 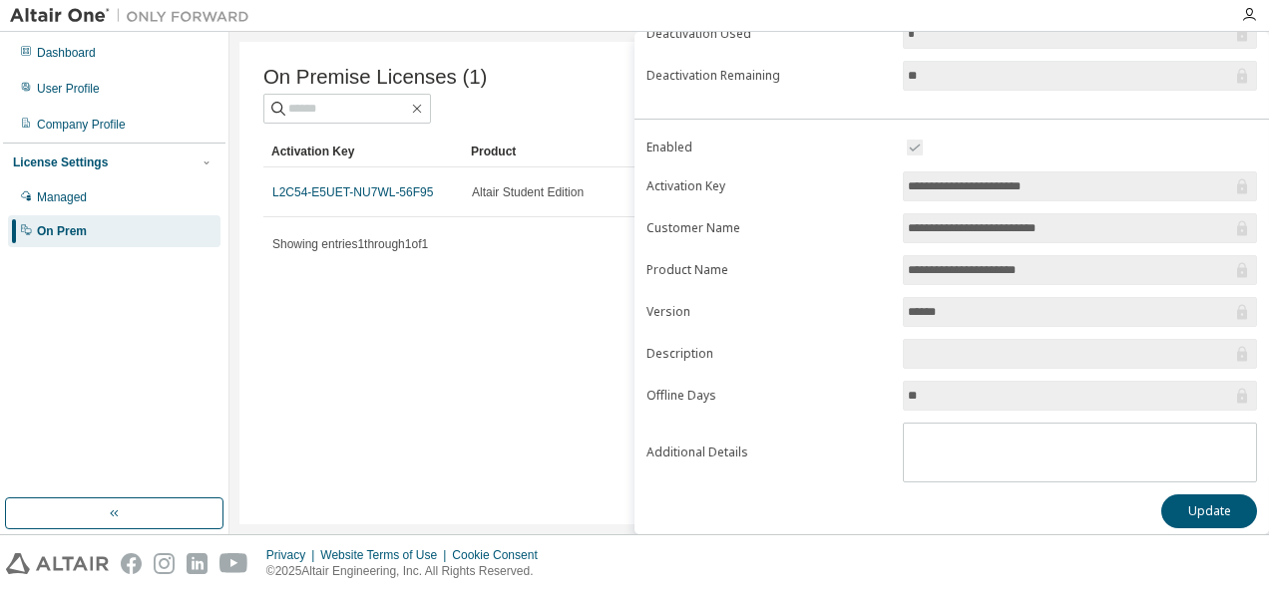 I want to click on img: altair_logo.svg, so click(x=57, y=564).